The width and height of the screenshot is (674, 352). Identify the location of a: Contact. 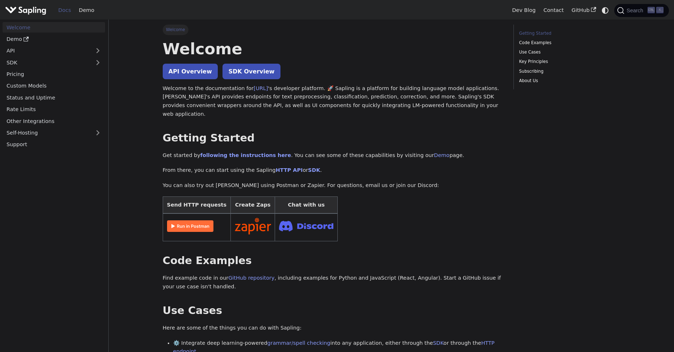
(553, 10).